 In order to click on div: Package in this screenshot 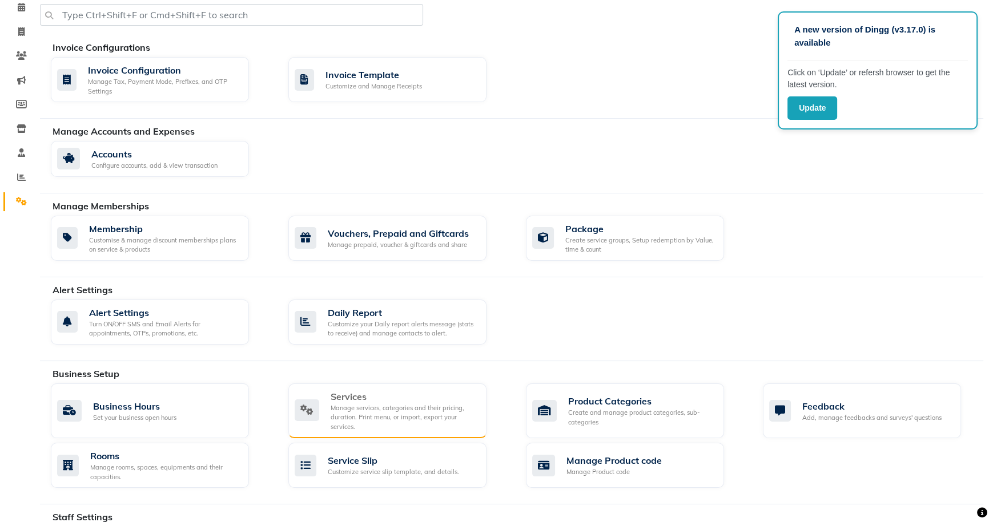, I will do `click(640, 229)`.